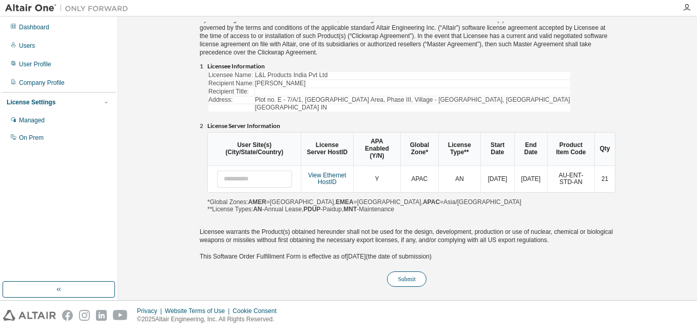 Image resolution: width=697 pixels, height=330 pixels. I want to click on div: Users, so click(27, 46).